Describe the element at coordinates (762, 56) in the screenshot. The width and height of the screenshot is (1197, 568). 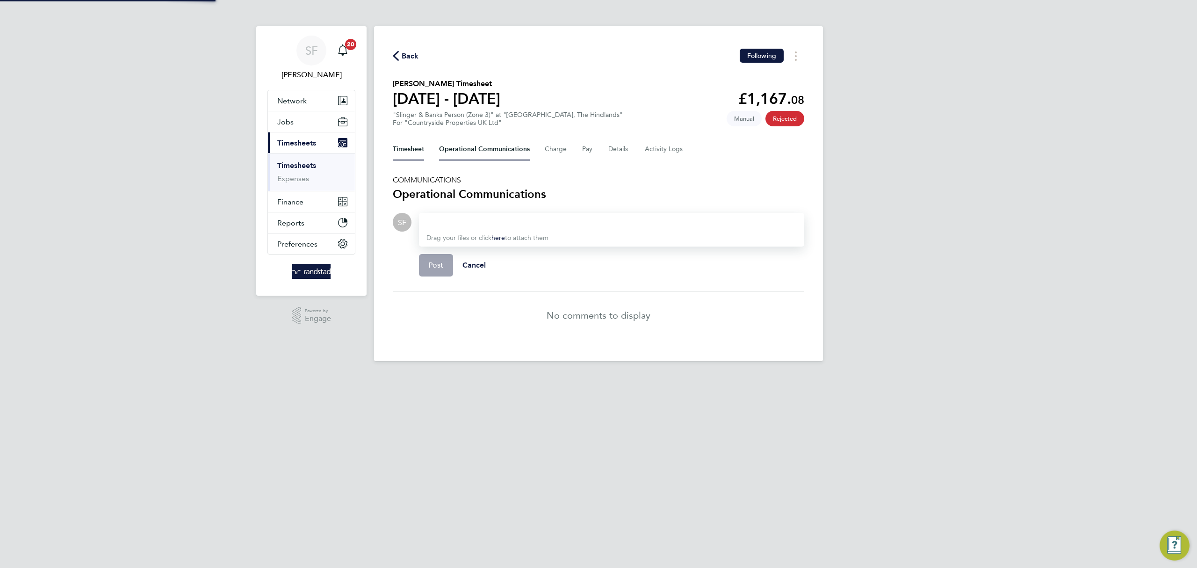
I see `span: Following` at that location.